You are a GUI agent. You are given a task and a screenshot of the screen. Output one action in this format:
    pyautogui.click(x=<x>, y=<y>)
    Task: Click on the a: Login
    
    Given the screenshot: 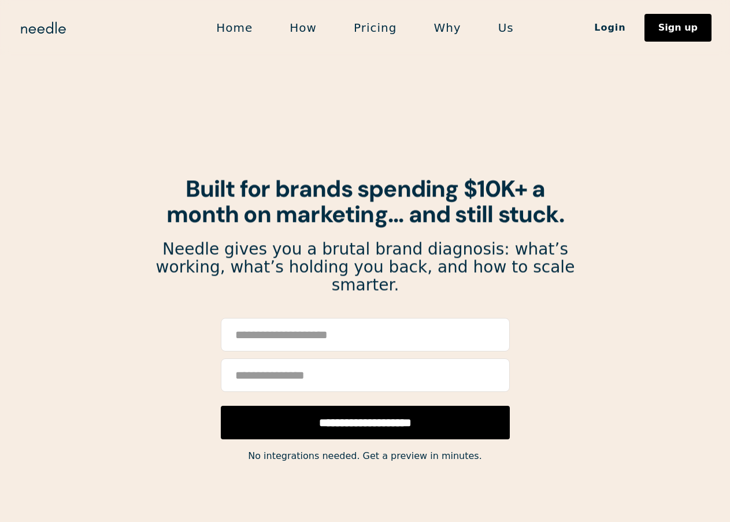 What is the action you would take?
    pyautogui.click(x=610, y=28)
    